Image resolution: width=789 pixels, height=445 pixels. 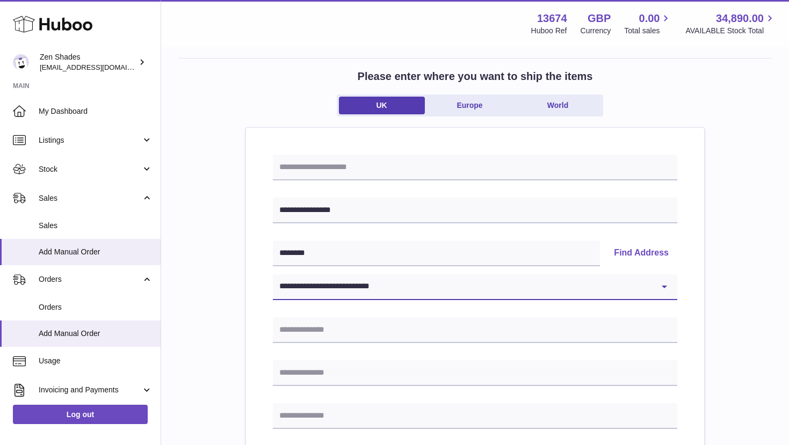 What do you see at coordinates (650, 18) in the screenshot?
I see `span: 0.00` at bounding box center [650, 18].